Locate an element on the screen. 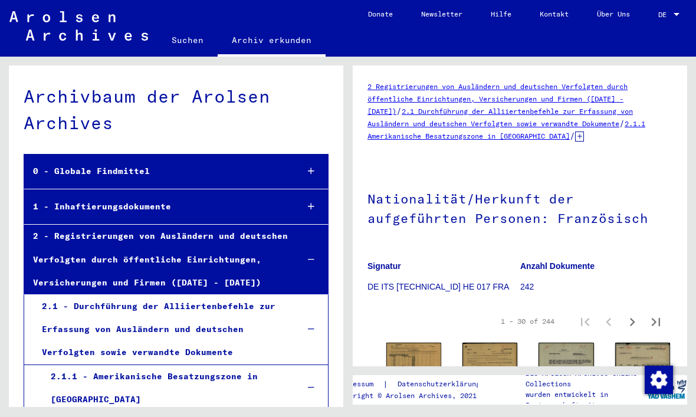 This screenshot has width=696, height=417. div: 2 - Registrierungen von Ausländern und deutschen Verfolgten durch öffentliche Einrichtungen, Vers... is located at coordinates (156, 260).